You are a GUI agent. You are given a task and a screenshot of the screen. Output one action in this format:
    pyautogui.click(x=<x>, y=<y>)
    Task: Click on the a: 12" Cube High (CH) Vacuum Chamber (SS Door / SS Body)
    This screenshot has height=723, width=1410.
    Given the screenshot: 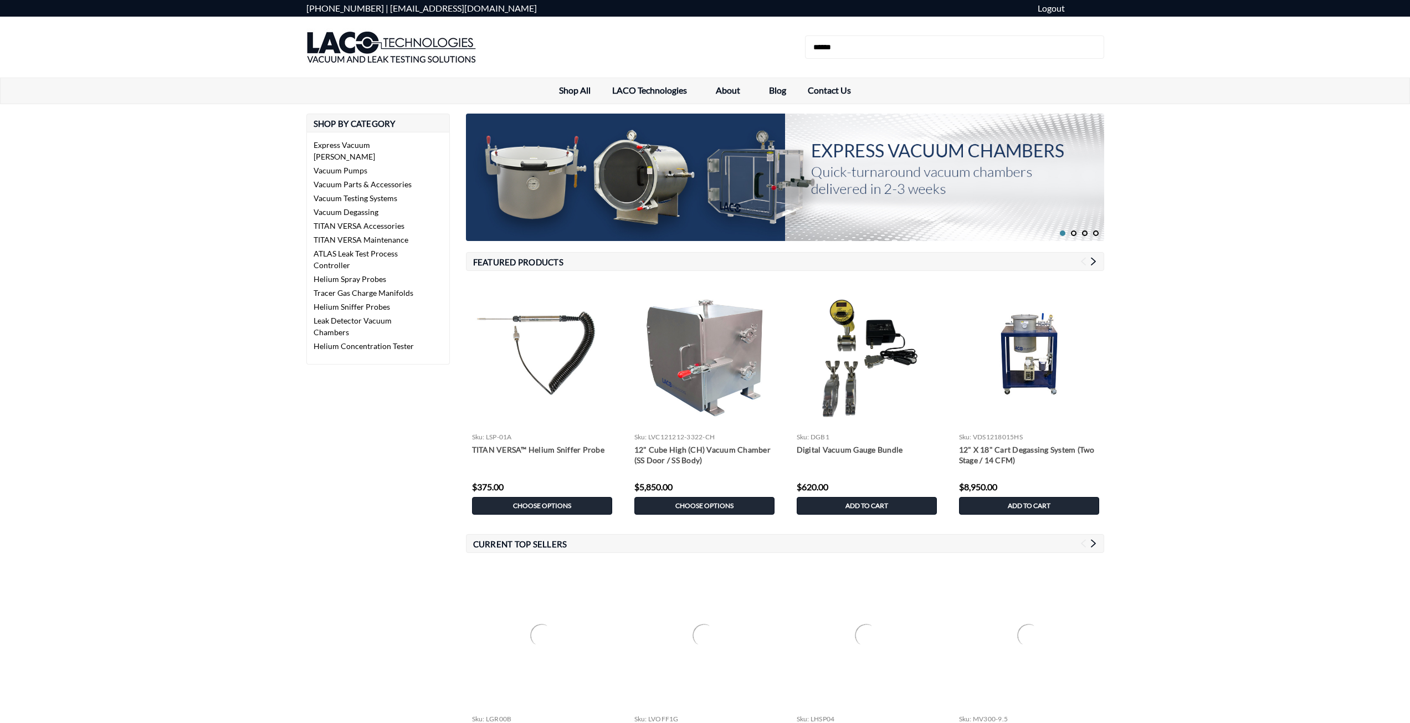 What is the action you would take?
    pyautogui.click(x=704, y=455)
    